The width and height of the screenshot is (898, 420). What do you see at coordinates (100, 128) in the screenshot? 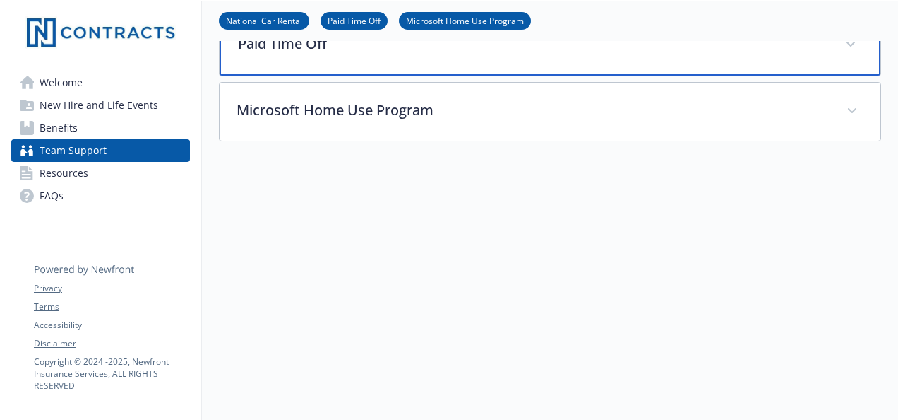
I see `a: Benefits` at bounding box center [100, 128].